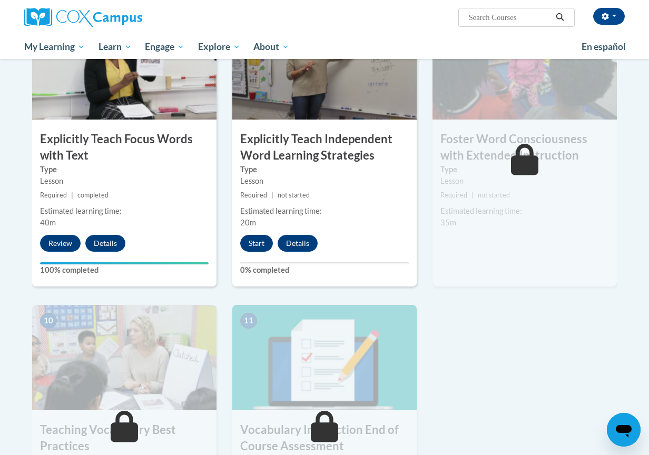 This screenshot has width=649, height=455. I want to click on a: Engage, so click(164, 47).